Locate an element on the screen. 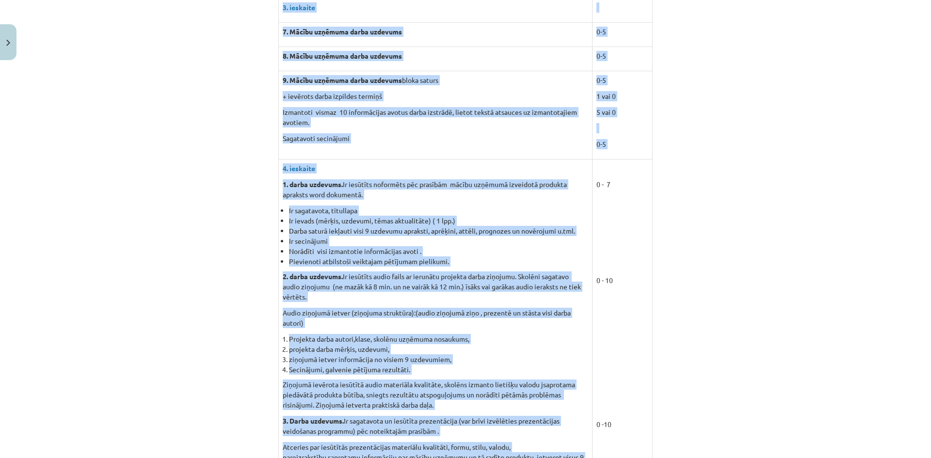 The height and width of the screenshot is (458, 931). p: Ir iesūtīts noformēts pēc prasībām mācību uzņēmumā izveidotā produkta apraksts word dokumentā. is located at coordinates (436, 190).